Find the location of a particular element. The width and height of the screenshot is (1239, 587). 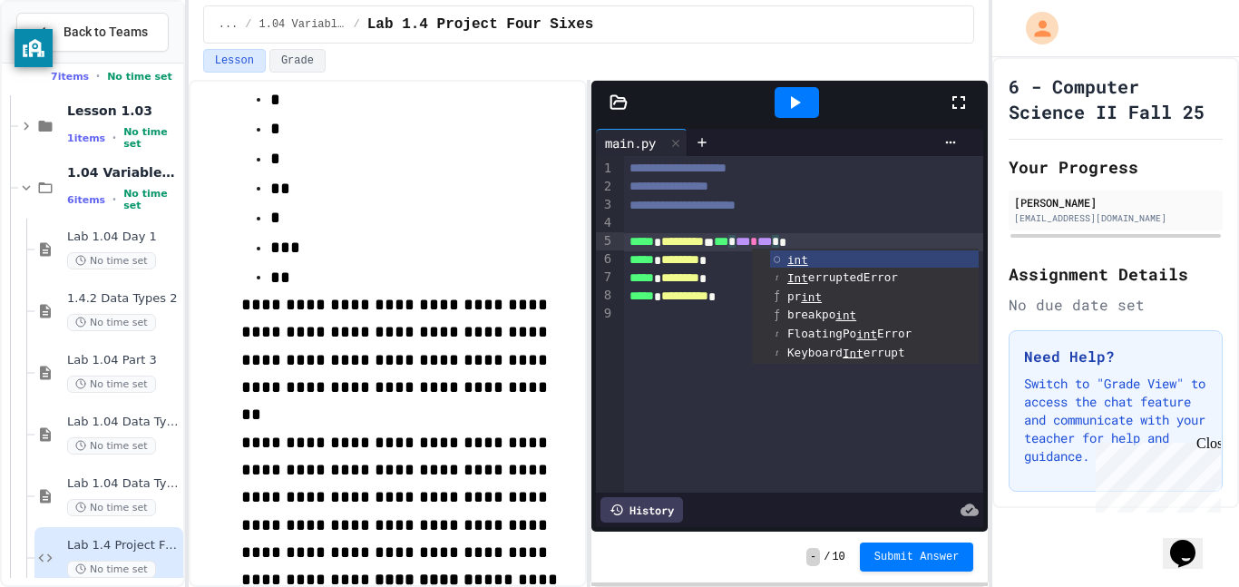

button: Lesson is located at coordinates (234, 61).